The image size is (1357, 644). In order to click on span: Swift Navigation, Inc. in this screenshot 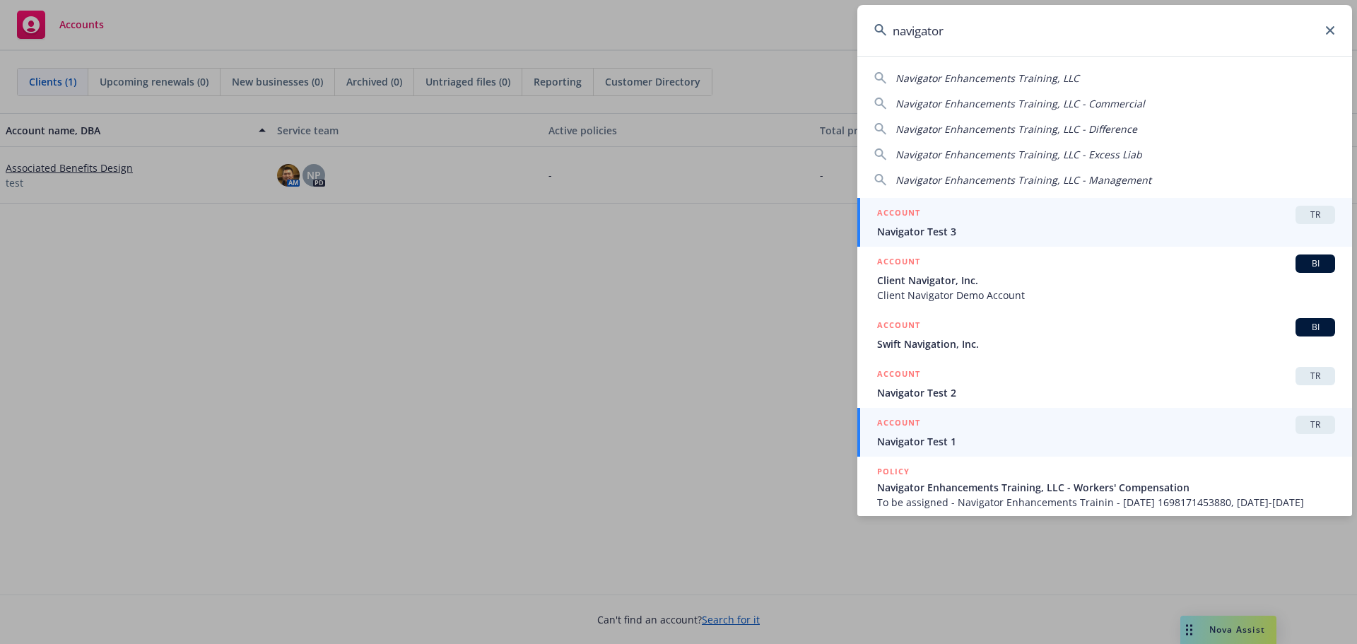, I will do `click(1106, 343)`.